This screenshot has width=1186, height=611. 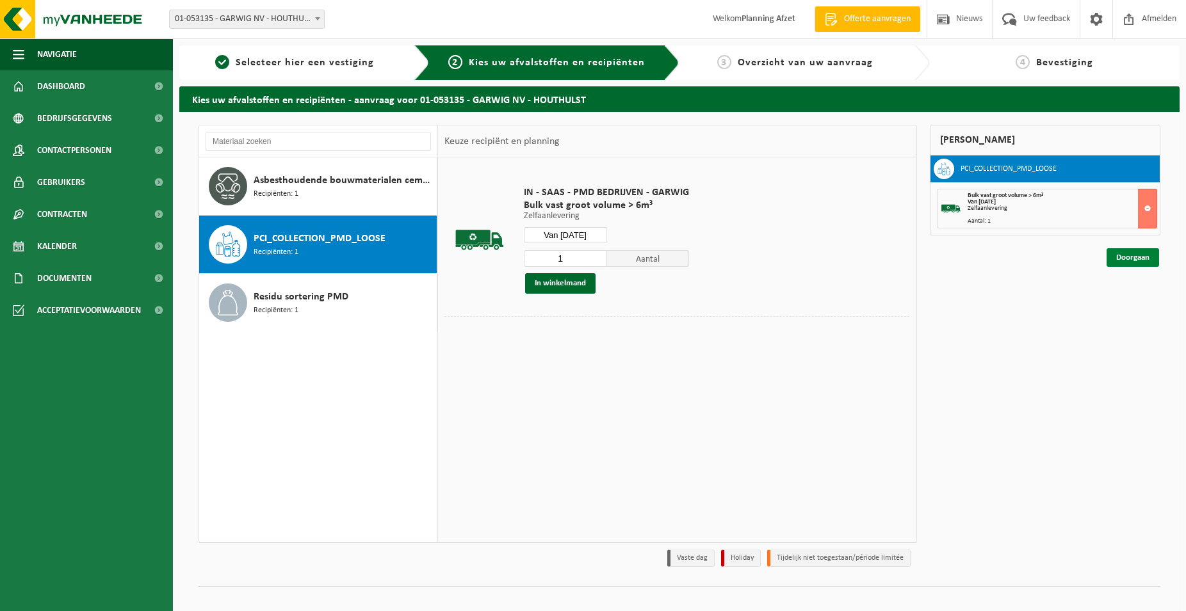 I want to click on a: Doorgaan, so click(x=1132, y=257).